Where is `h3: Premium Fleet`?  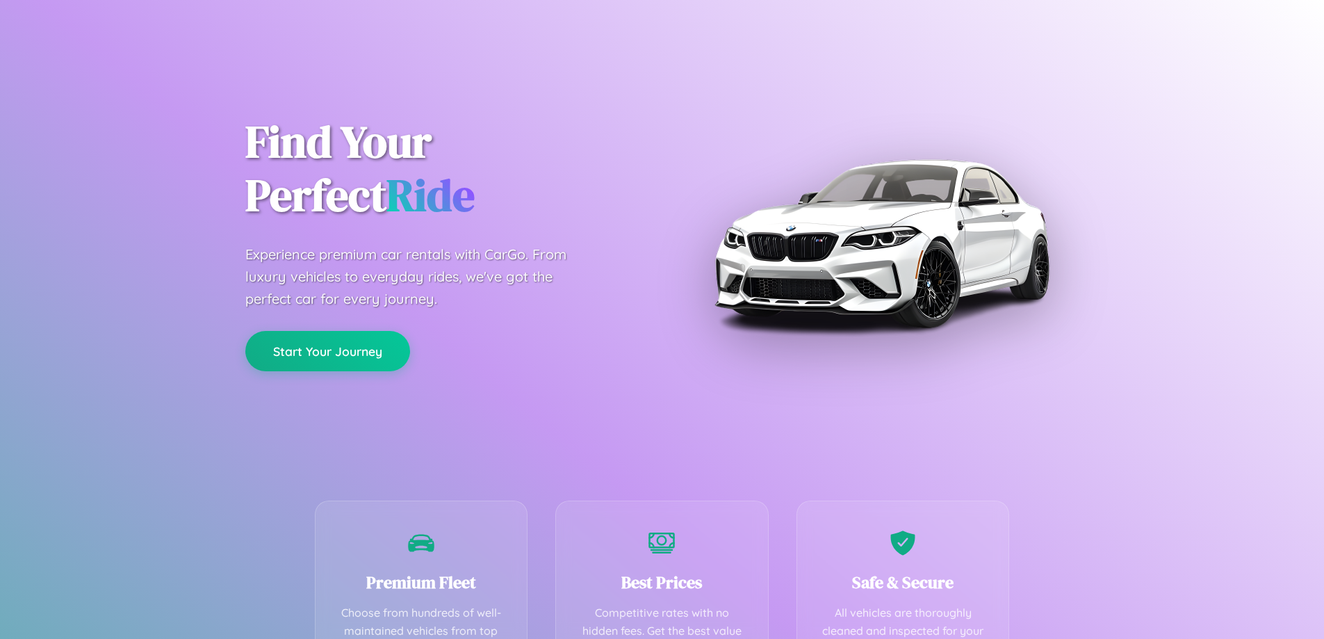 h3: Premium Fleet is located at coordinates (421, 582).